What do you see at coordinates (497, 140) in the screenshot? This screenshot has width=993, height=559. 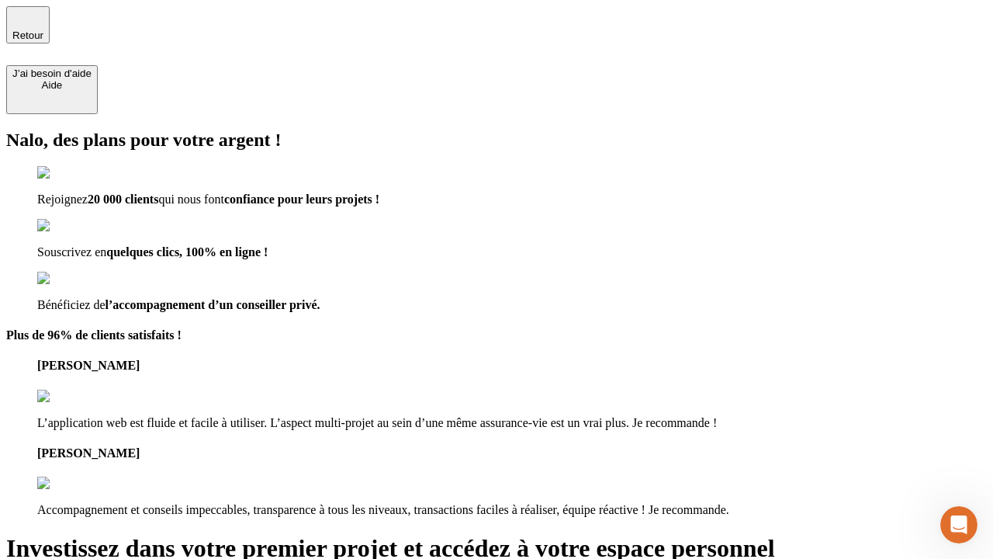 I see `h2: Nalo, des plans pour votre argent !` at bounding box center [497, 140].